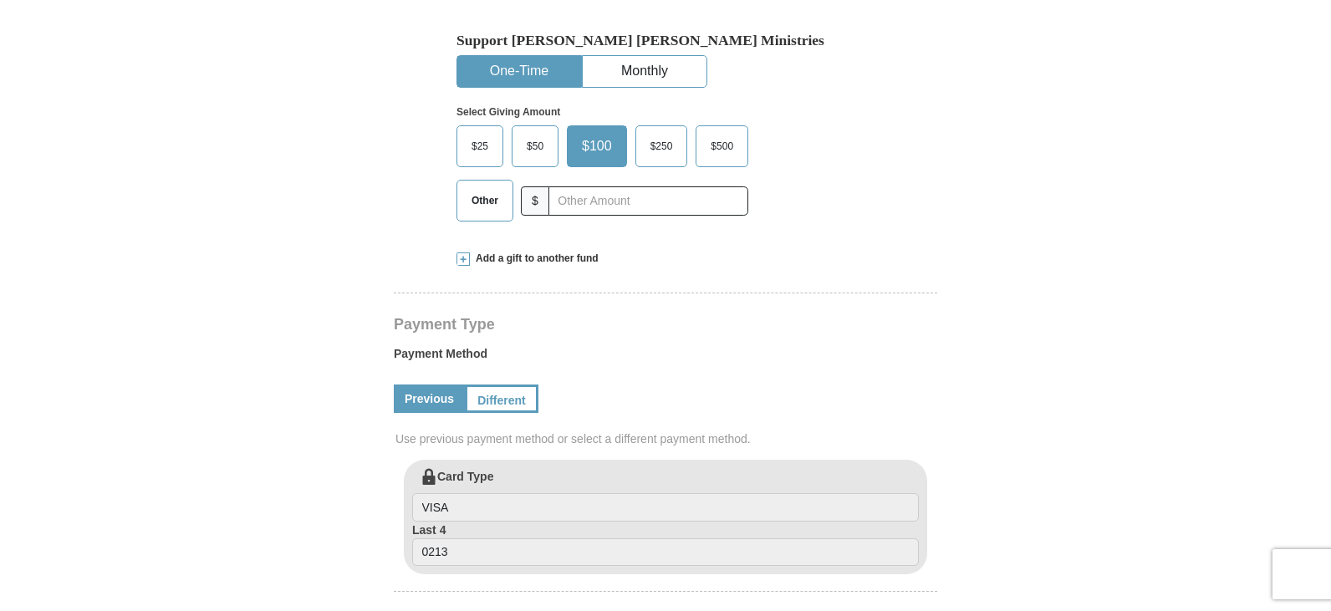  What do you see at coordinates (666, 553) in the screenshot?
I see `input: Last 4` at bounding box center [666, 553].